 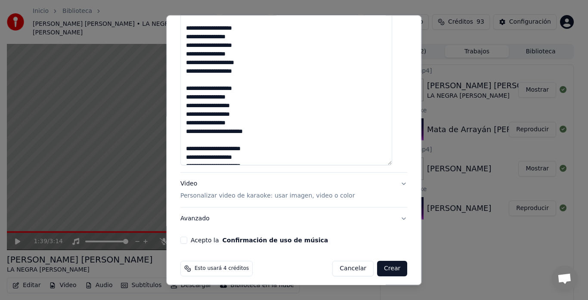 What do you see at coordinates (294, 190) in the screenshot?
I see `button: VideoPersonalizar video de karaoke: usar imagen, video o color` at bounding box center [294, 190].